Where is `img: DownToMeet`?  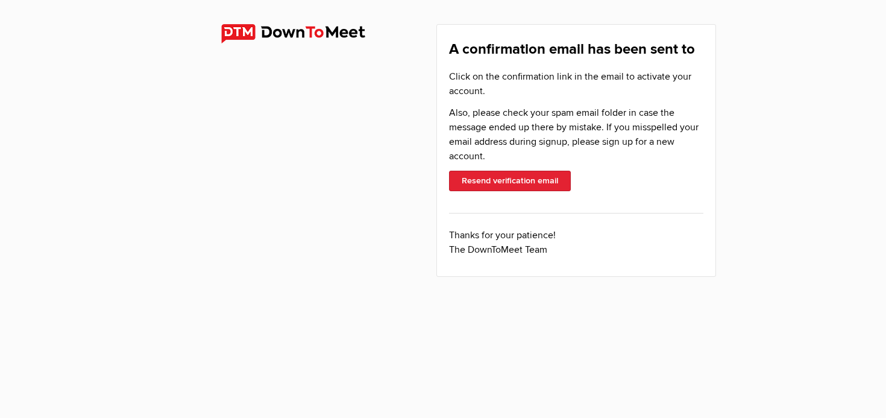 img: DownToMeet is located at coordinates (303, 34).